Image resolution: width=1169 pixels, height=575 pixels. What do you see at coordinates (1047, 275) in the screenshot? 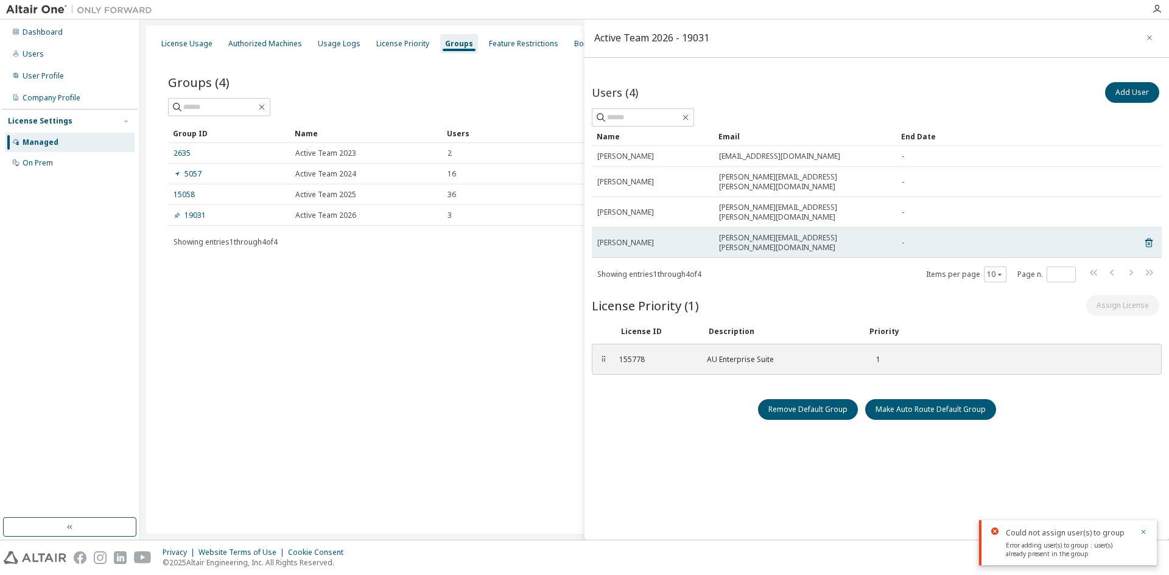
I see `span: Page n.` at bounding box center [1047, 275].